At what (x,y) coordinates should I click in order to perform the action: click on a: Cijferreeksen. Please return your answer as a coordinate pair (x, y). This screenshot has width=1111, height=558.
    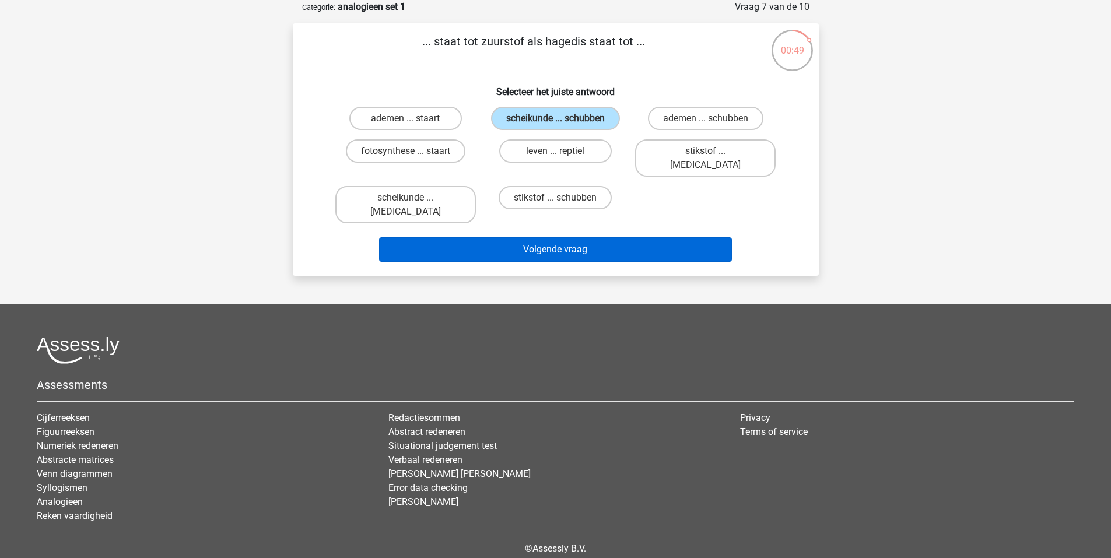
    Looking at the image, I should click on (63, 417).